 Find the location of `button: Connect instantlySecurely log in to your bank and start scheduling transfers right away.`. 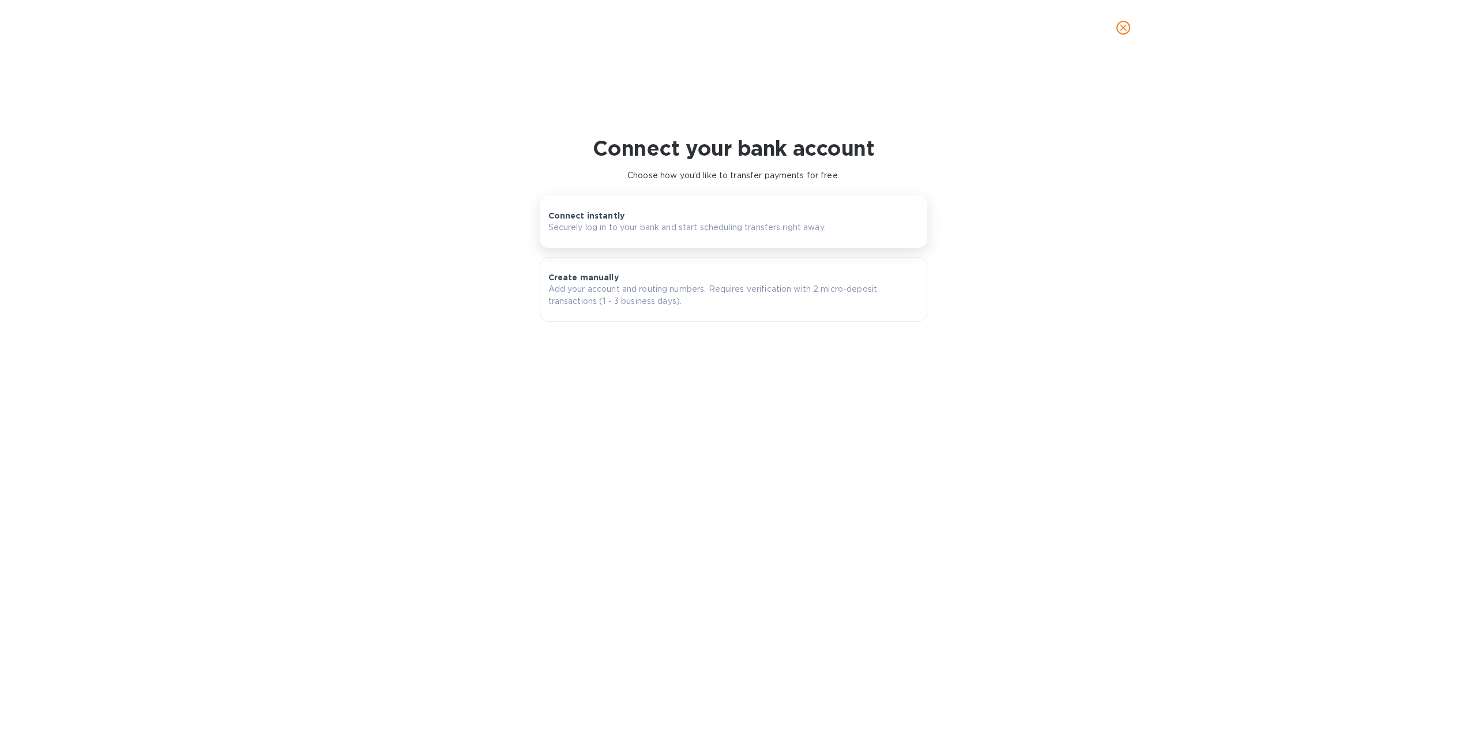

button: Connect instantlySecurely log in to your bank and start scheduling transfers right away. is located at coordinates (733, 221).